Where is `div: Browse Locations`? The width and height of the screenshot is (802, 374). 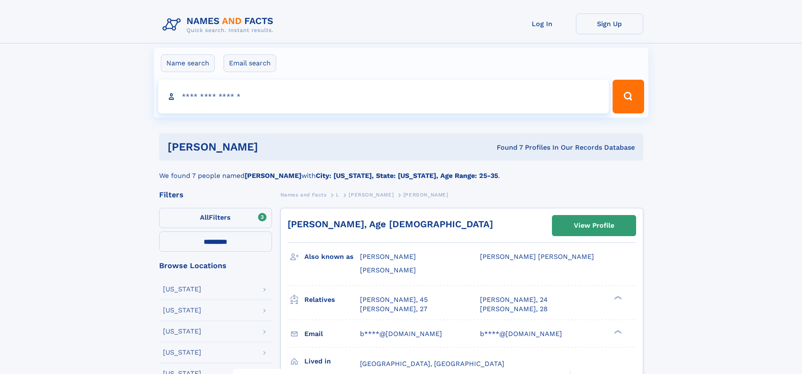 div: Browse Locations is located at coordinates (216, 265).